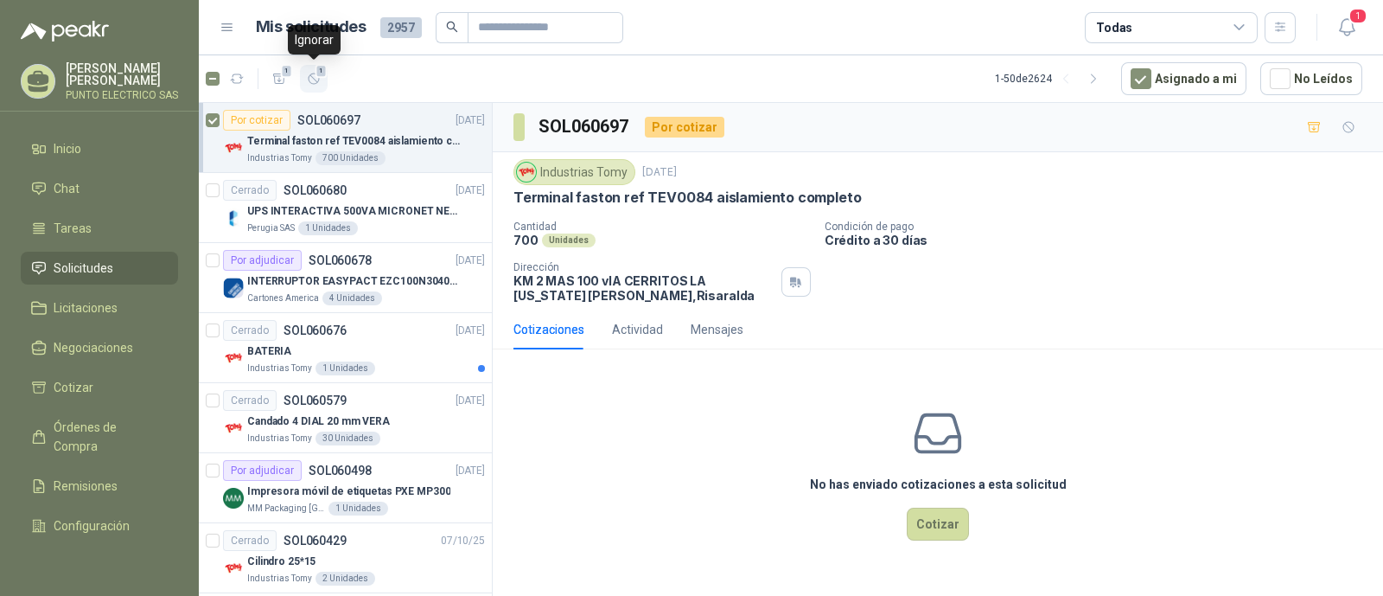  Describe the element at coordinates (93, 348) in the screenshot. I see `span: Negociaciones` at that location.